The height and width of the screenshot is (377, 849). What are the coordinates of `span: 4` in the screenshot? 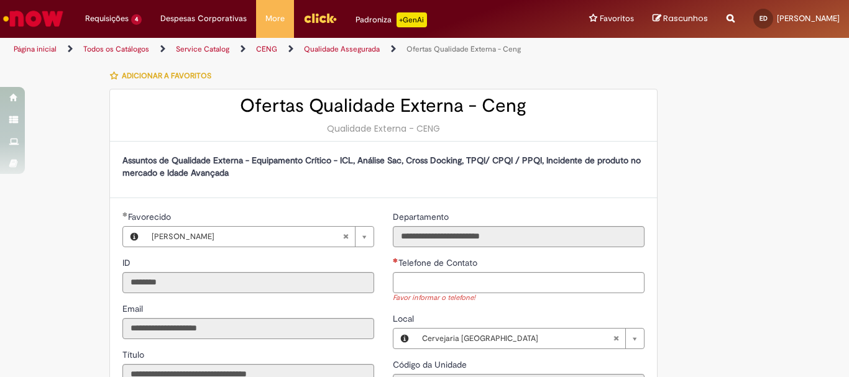 It's located at (136, 19).